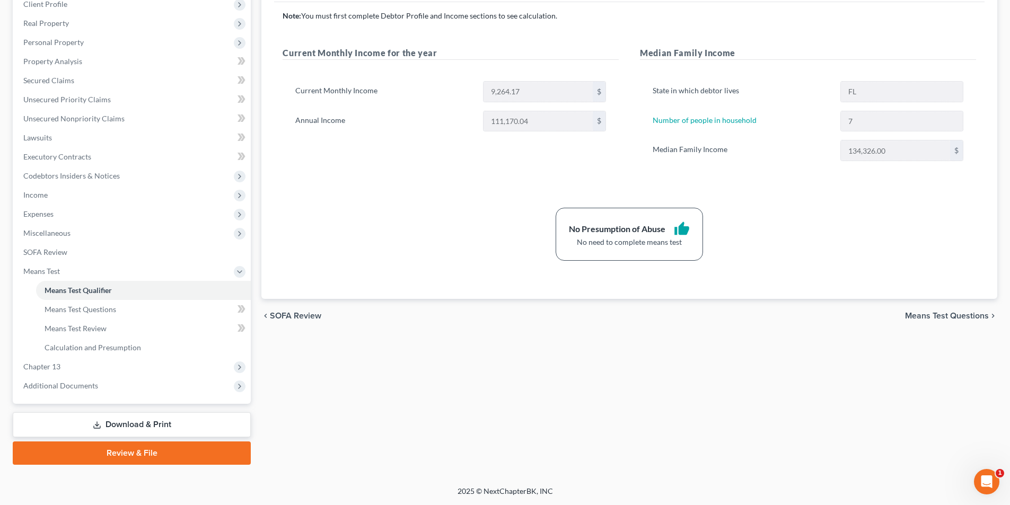 The height and width of the screenshot is (505, 1010). I want to click on label: State in which debtor lives, so click(741, 92).